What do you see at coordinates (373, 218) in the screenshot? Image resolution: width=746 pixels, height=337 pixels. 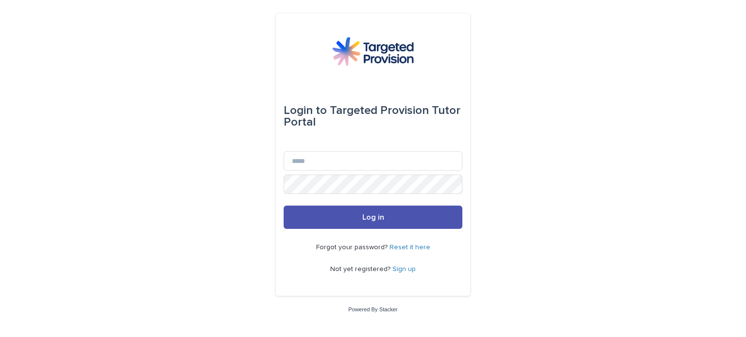 I see `span: Log in` at bounding box center [373, 218].